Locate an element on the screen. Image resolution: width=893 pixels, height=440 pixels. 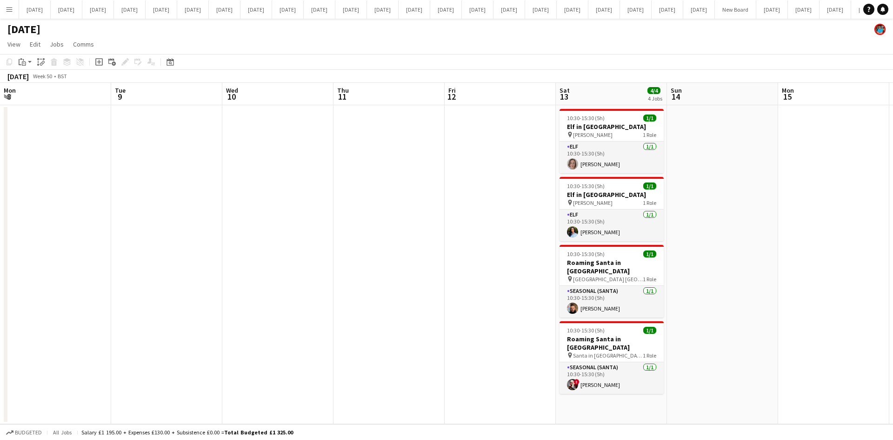
span: All jobs is located at coordinates (62, 432).